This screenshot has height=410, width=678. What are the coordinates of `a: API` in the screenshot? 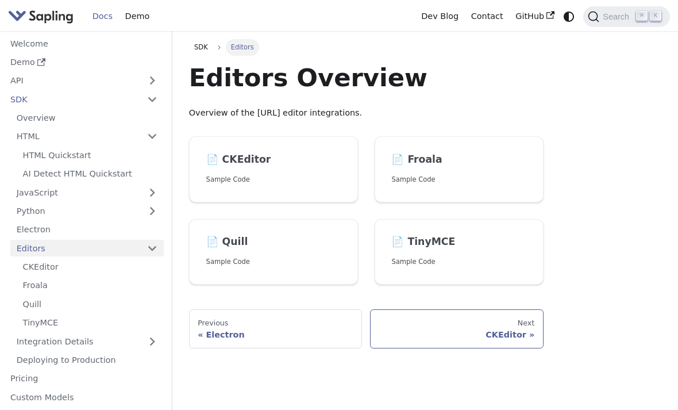 It's located at (72, 80).